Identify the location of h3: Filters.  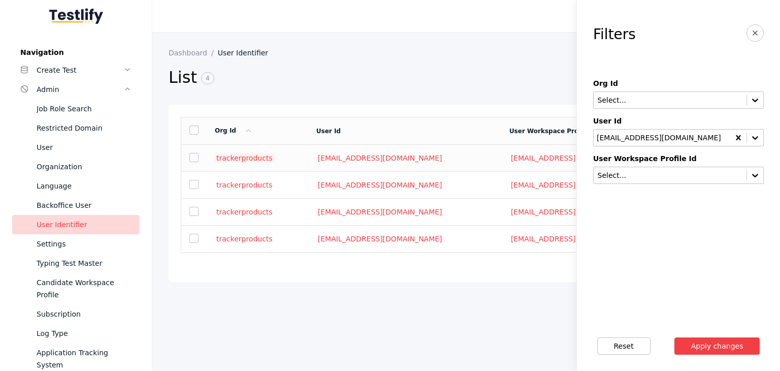
(614, 35).